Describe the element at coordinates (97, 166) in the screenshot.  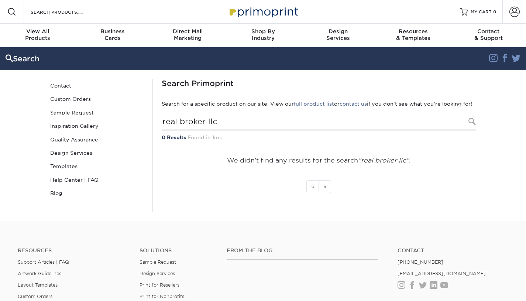
I see `a: Templates` at that location.